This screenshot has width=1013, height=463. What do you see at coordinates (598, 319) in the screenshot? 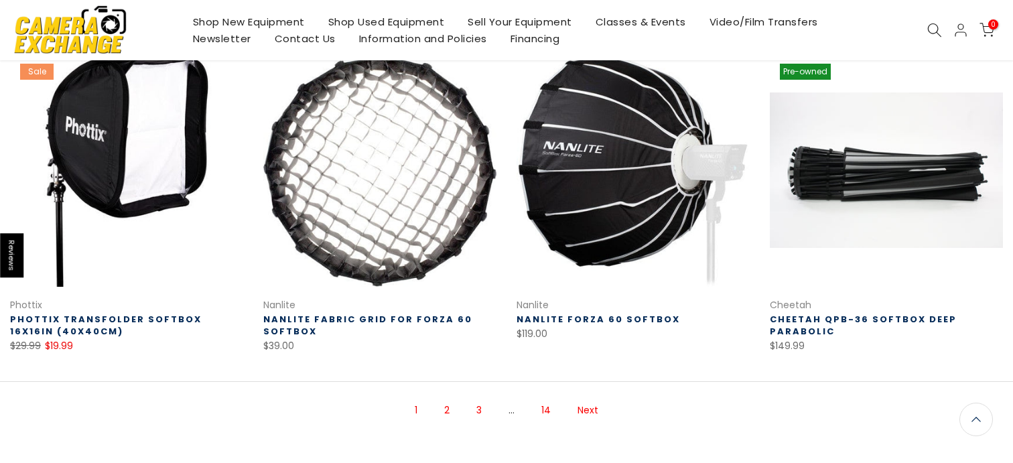
I see `a: Nanlite Forza 60 Softbox` at bounding box center [598, 319].